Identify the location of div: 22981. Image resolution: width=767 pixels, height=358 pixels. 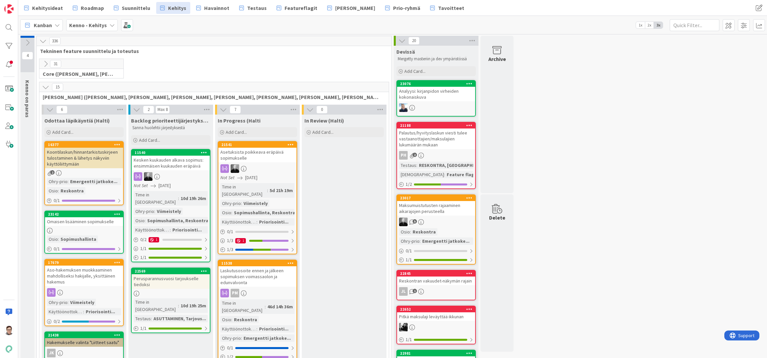
(436, 353).